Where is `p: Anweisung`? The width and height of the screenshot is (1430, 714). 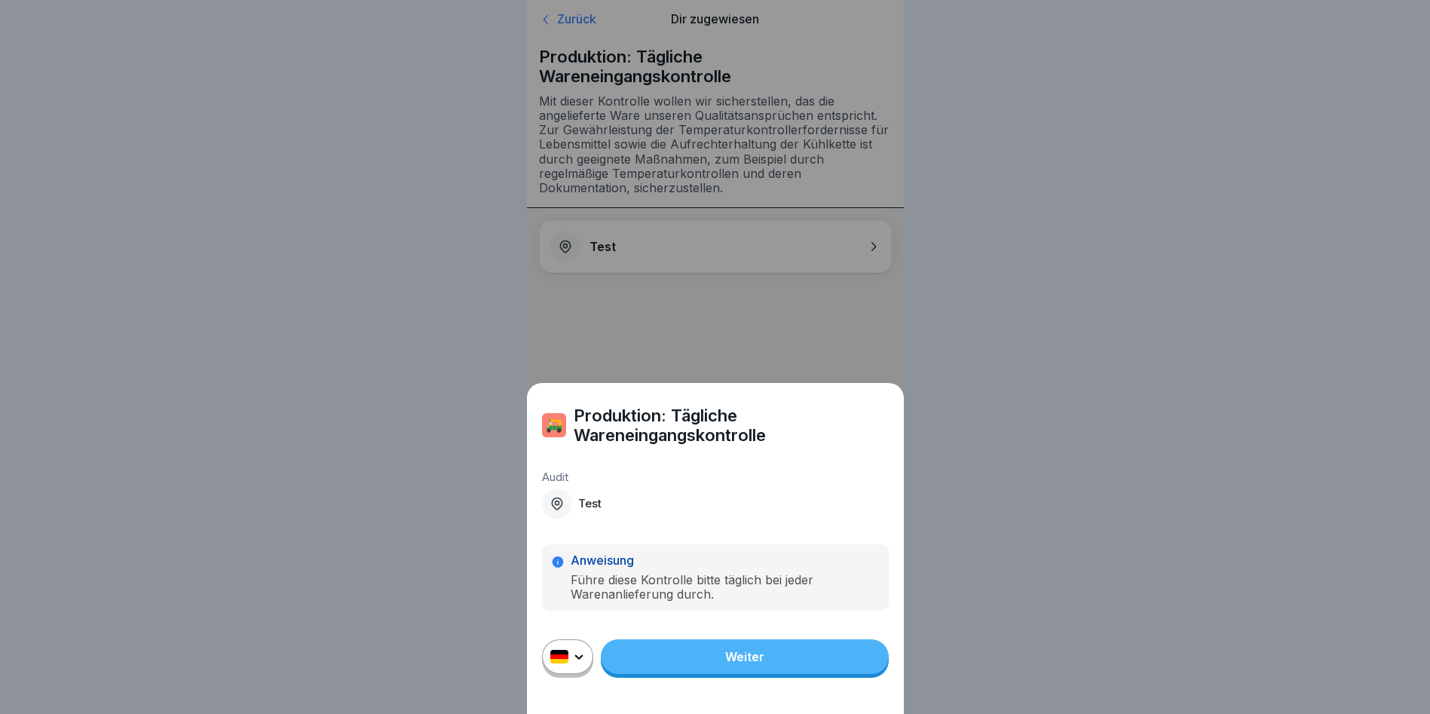
p: Anweisung is located at coordinates (725, 560).